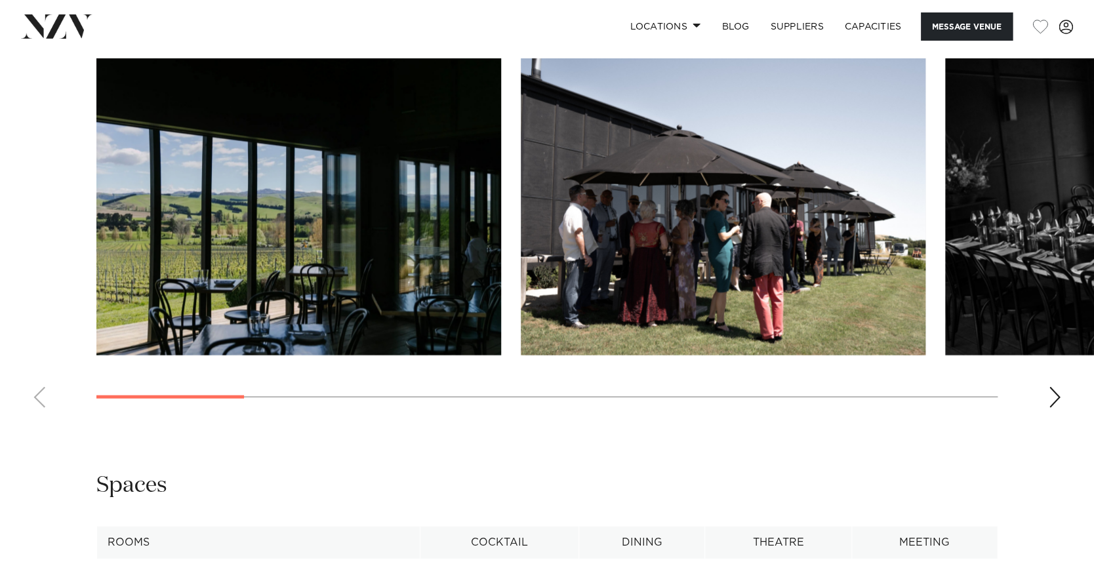 The height and width of the screenshot is (562, 1094). What do you see at coordinates (796, 26) in the screenshot?
I see `a: SUPPLIERS` at bounding box center [796, 26].